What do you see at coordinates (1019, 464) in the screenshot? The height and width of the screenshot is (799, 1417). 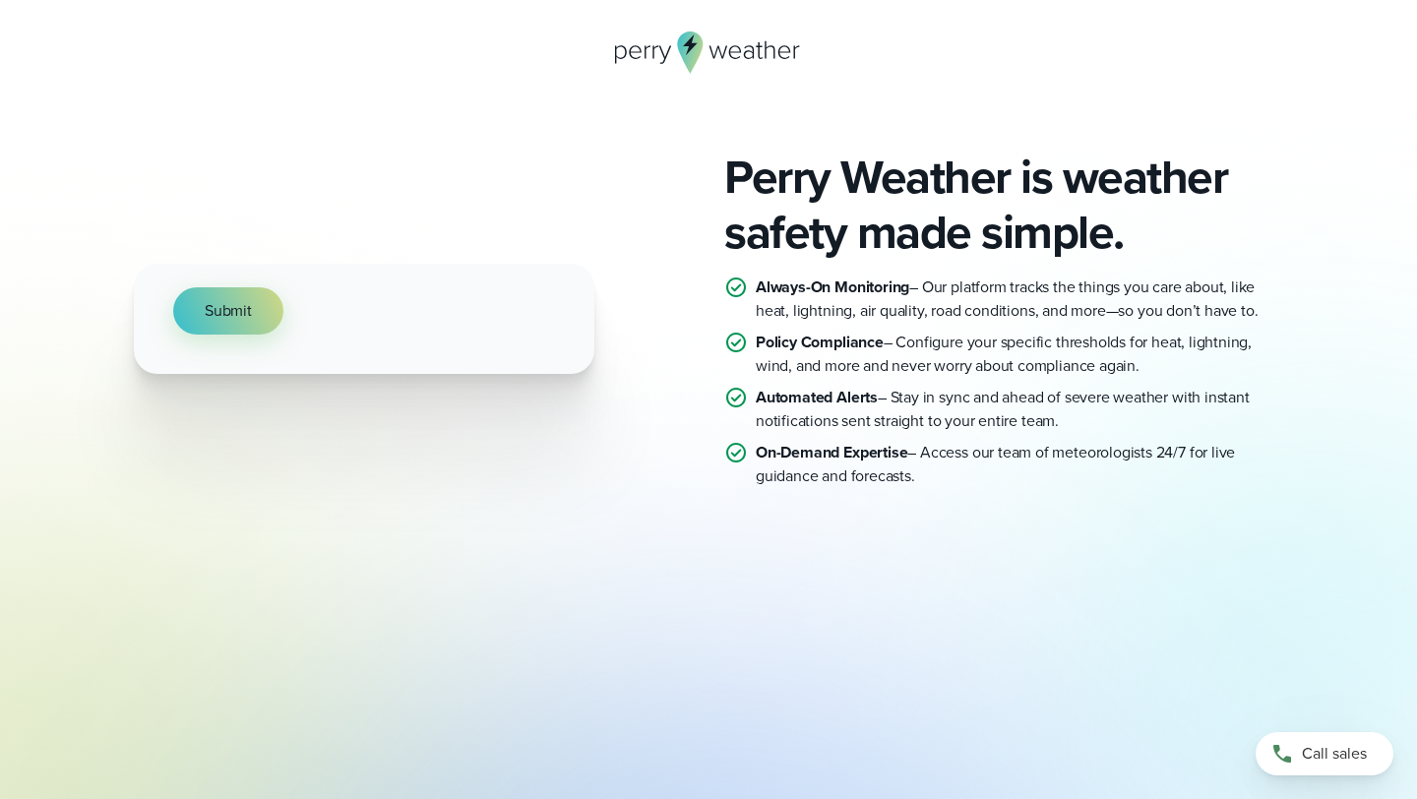 I see `p: – Access our team of meteorologists 24/7 for live guidance and forecasts.` at bounding box center [1019, 464].